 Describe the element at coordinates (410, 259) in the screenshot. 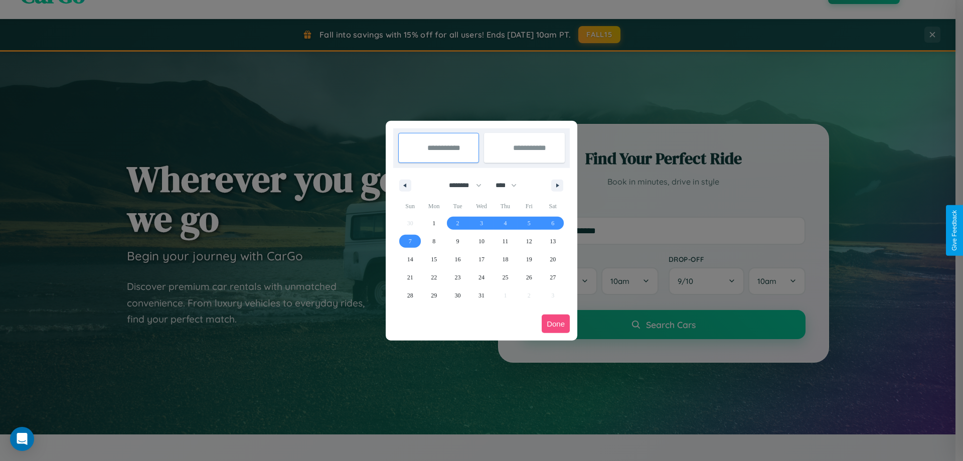

I see `button: 14` at that location.